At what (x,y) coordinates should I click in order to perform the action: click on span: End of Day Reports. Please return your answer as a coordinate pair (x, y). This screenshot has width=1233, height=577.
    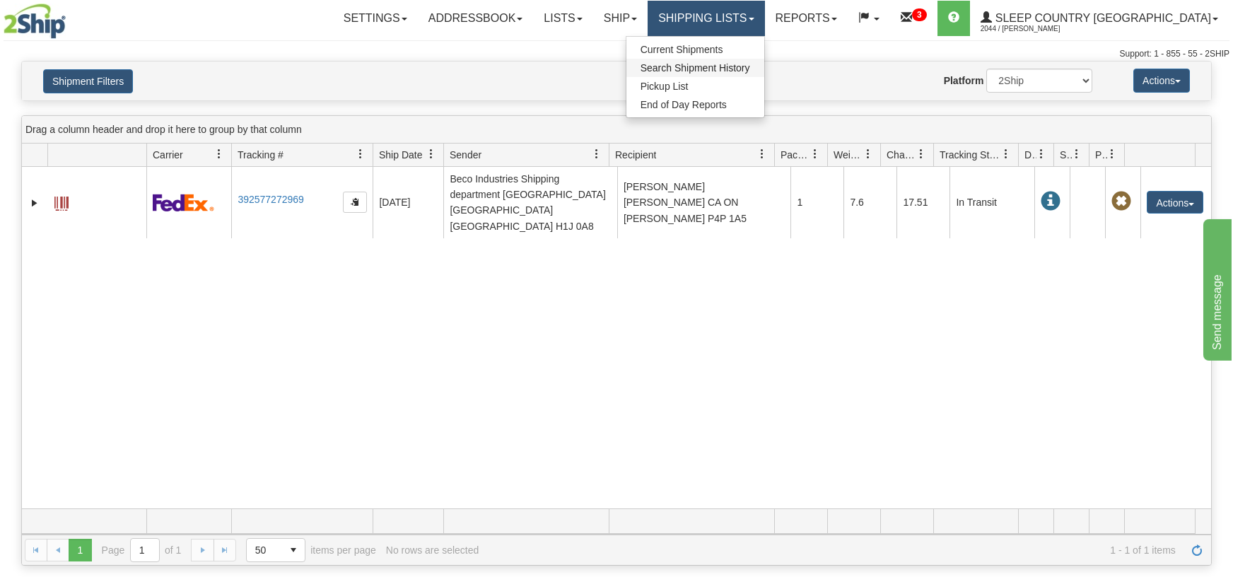
    Looking at the image, I should click on (684, 105).